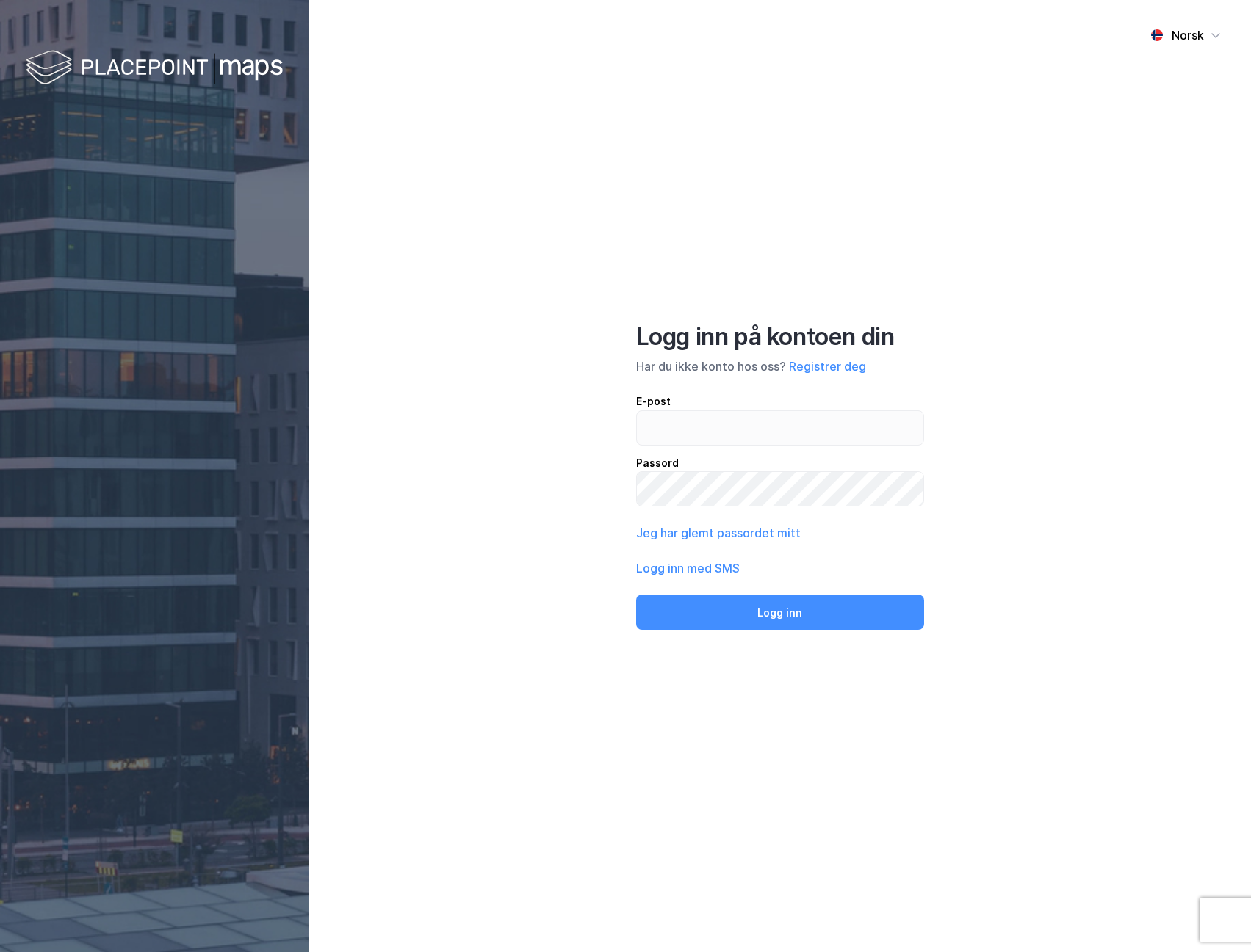  What do you see at coordinates (780, 366) in the screenshot?
I see `div: Har du ikke konto hos oss?` at bounding box center [780, 366].